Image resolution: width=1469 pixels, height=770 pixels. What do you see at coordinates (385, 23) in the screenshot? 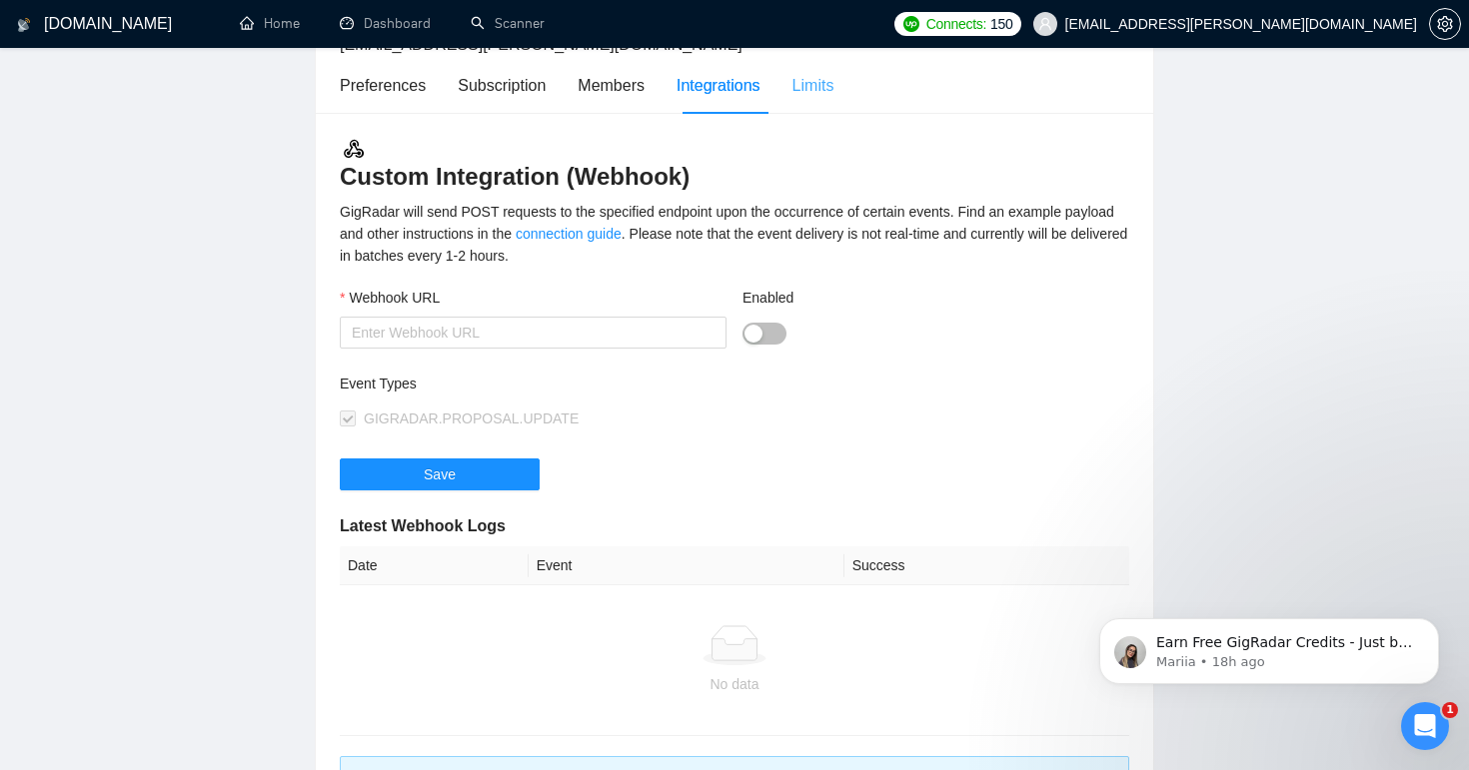
I see `a: dashboardDashboard` at bounding box center [385, 23].